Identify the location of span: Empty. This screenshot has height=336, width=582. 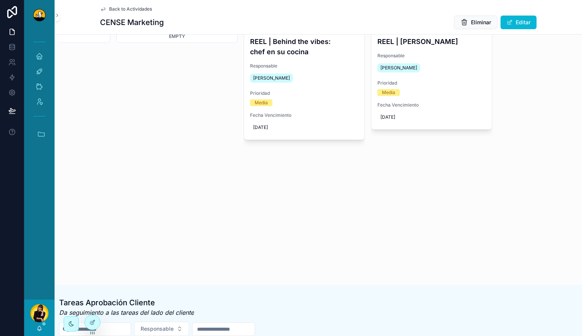
(177, 36).